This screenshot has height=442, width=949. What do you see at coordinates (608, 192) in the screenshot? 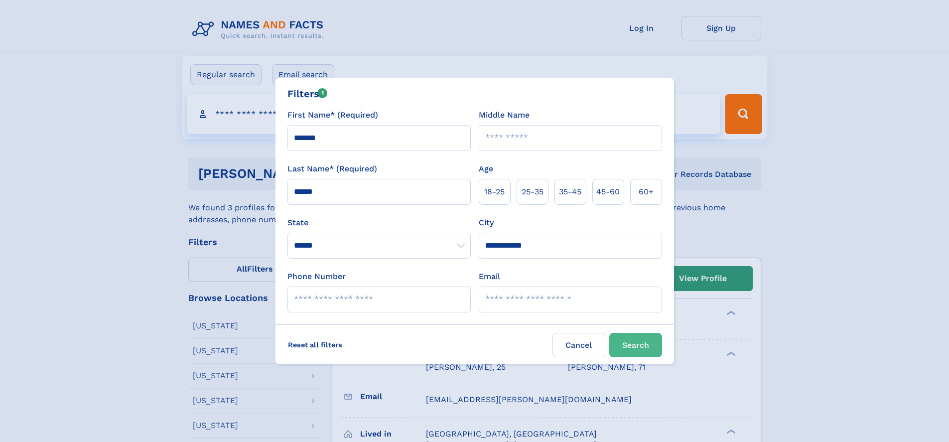
I see `span: 45‑60` at bounding box center [608, 192].